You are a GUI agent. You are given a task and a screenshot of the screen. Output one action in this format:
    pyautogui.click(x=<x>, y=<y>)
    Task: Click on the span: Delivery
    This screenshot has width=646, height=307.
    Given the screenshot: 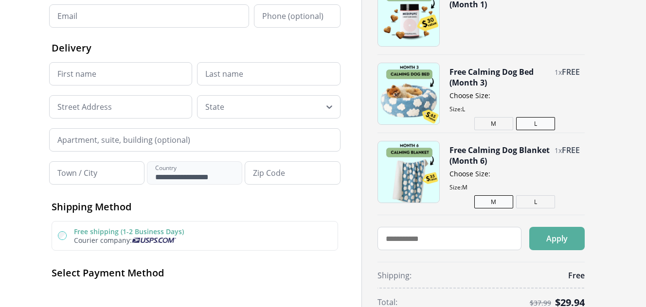 What is the action you would take?
    pyautogui.click(x=71, y=48)
    